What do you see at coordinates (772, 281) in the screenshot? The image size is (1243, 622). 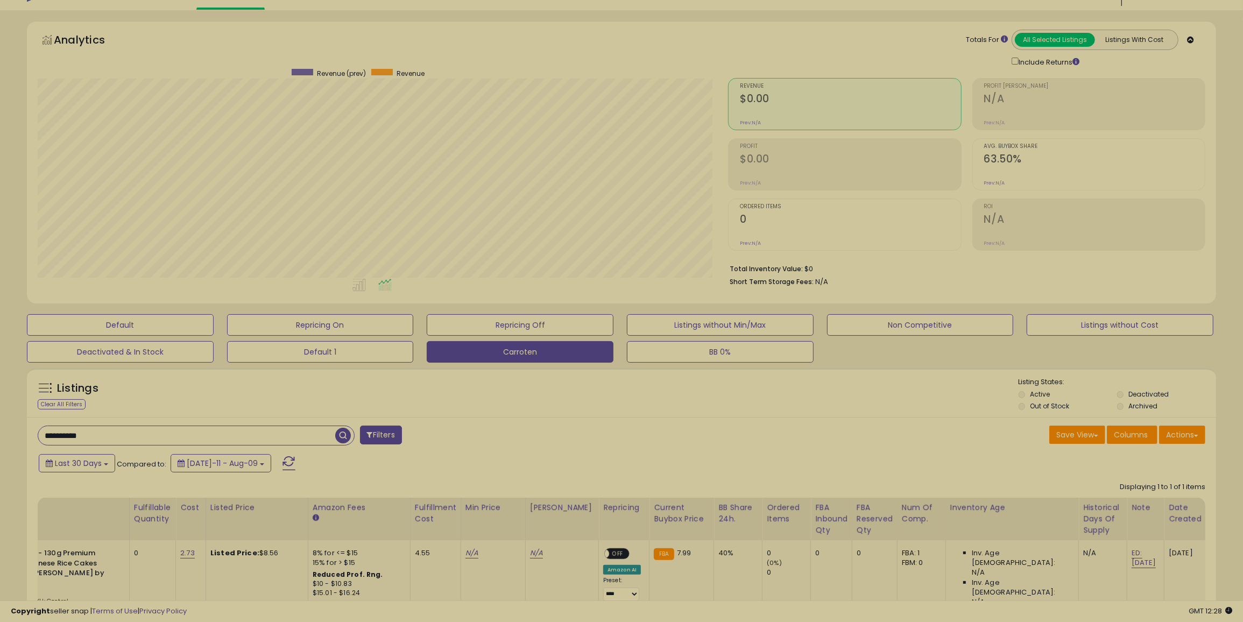 I see `b: Short Term Storage Fees:` at bounding box center [772, 281].